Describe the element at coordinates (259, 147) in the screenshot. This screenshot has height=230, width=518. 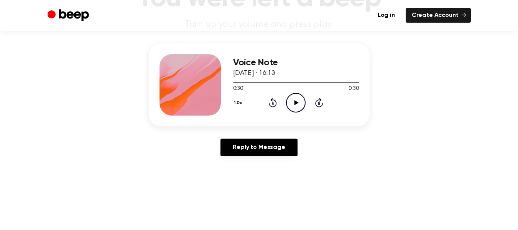
I see `a: Reply to Message` at that location.